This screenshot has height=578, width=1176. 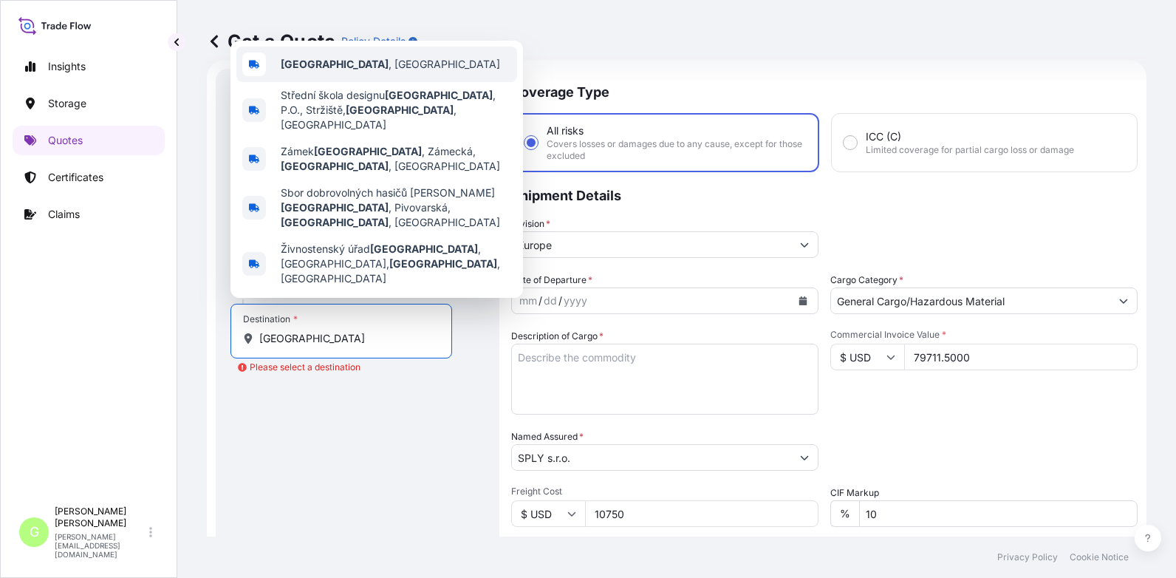 What do you see at coordinates (825, 194) in the screenshot?
I see `p: Shipment Details` at bounding box center [825, 194].